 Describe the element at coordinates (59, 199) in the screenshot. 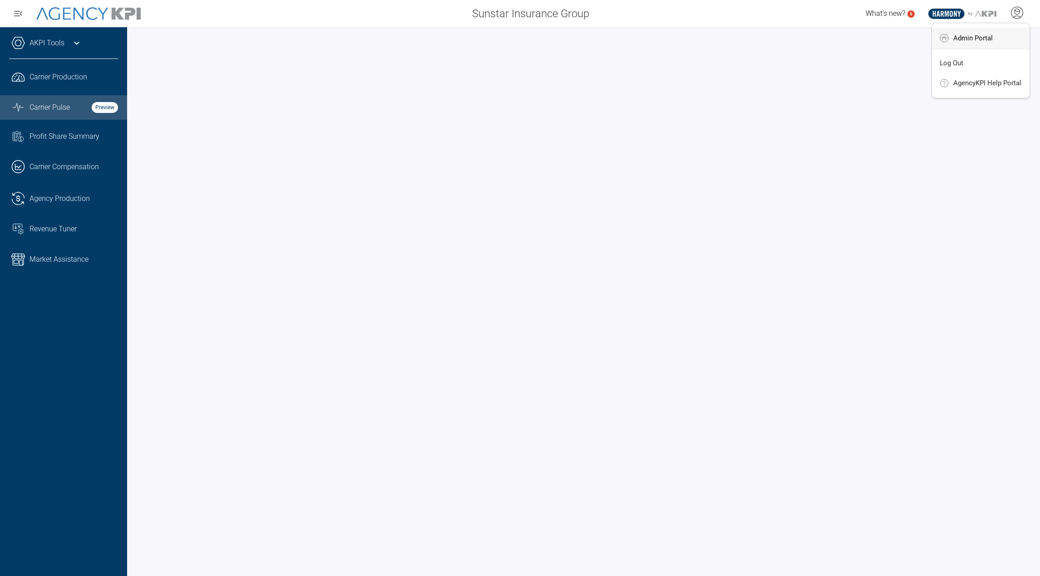

I see `span: Agency Production` at that location.